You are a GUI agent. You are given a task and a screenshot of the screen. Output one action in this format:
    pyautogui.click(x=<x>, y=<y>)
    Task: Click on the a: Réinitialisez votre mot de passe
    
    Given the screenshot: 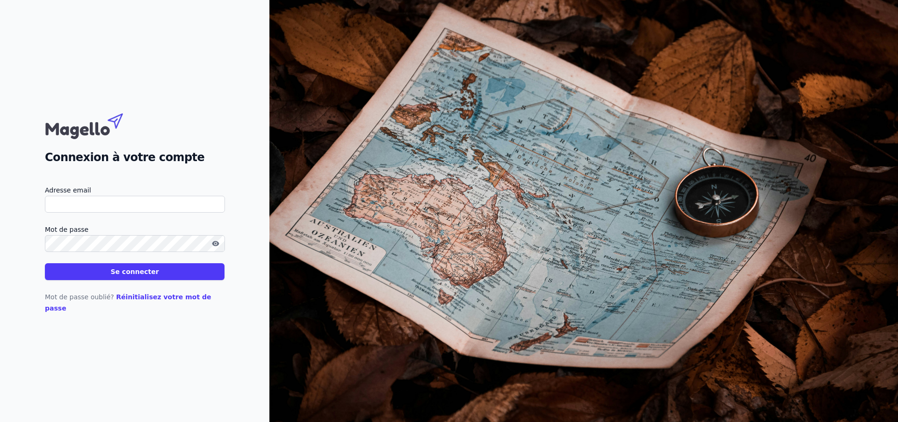 What is the action you would take?
    pyautogui.click(x=128, y=302)
    